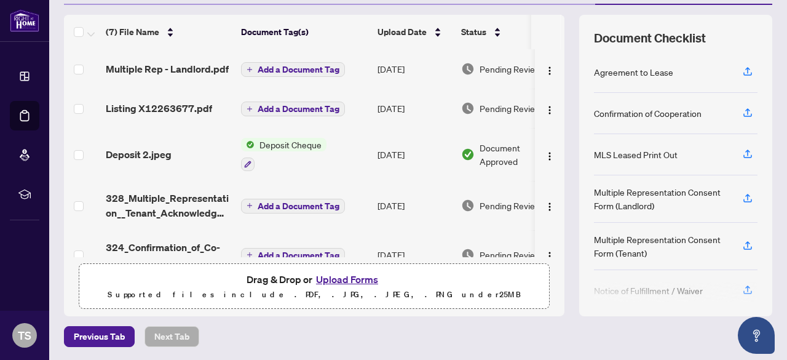 Image resolution: width=787 pixels, height=360 pixels. I want to click on div: Multiple Representation Consent Form (Tenant), so click(661, 246).